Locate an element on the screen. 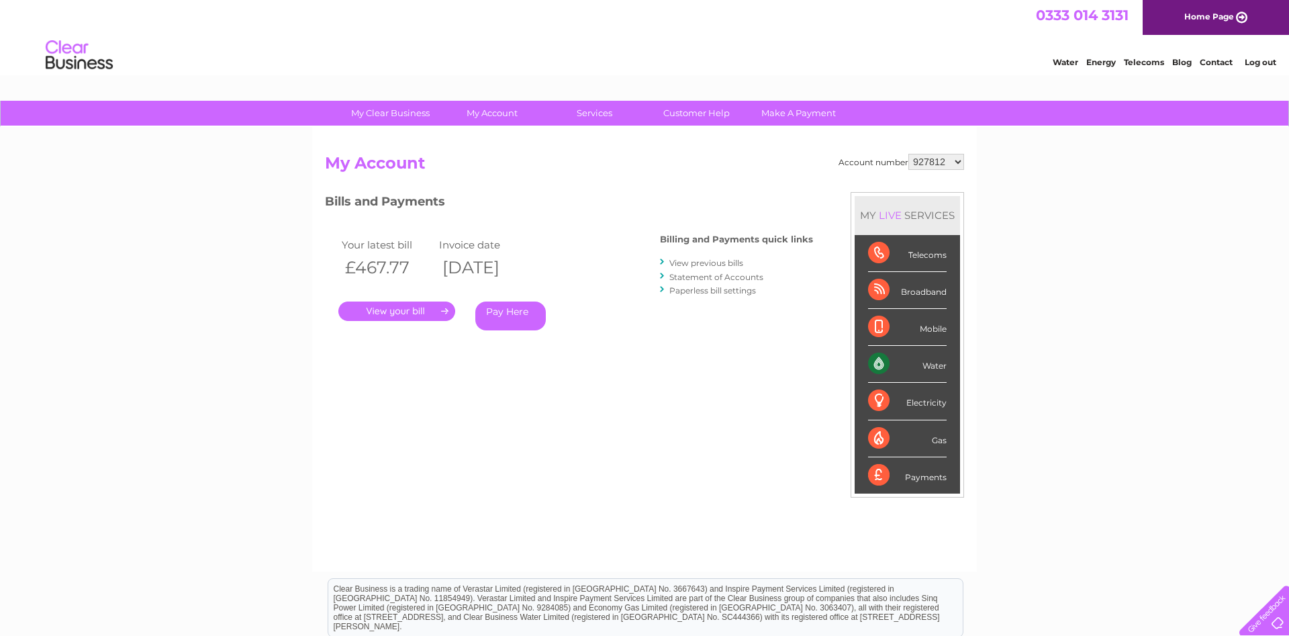 The height and width of the screenshot is (636, 1289). a: Make A Payment is located at coordinates (798, 113).